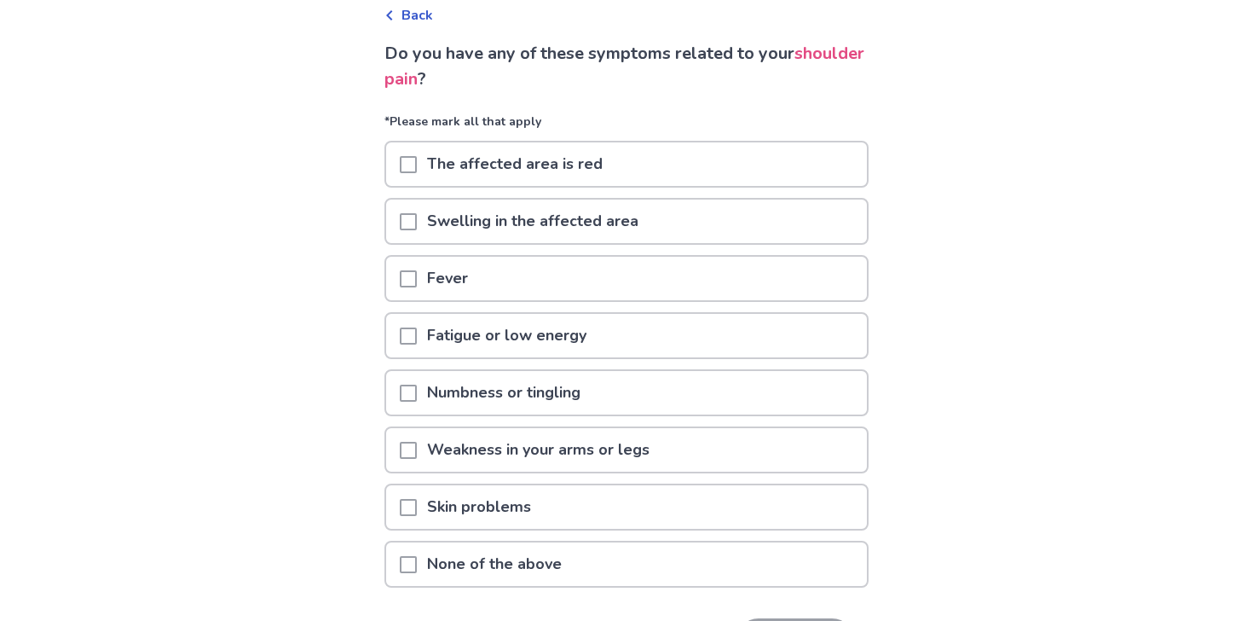  I want to click on p: Fatigue or low energy, so click(506, 335).